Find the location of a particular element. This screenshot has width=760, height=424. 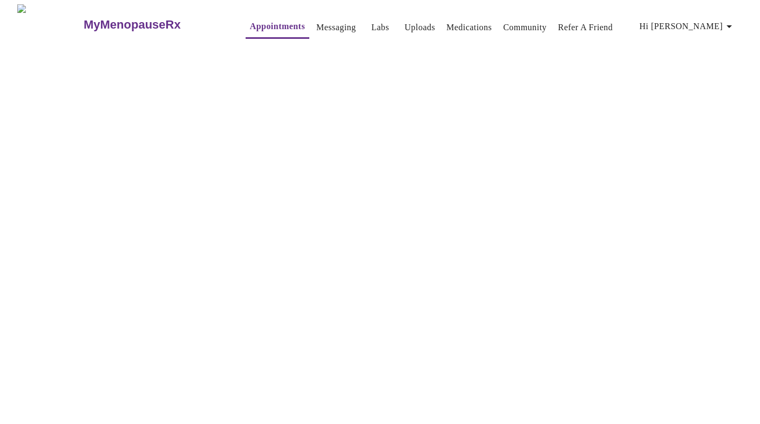

button: Uploads is located at coordinates (420, 28).